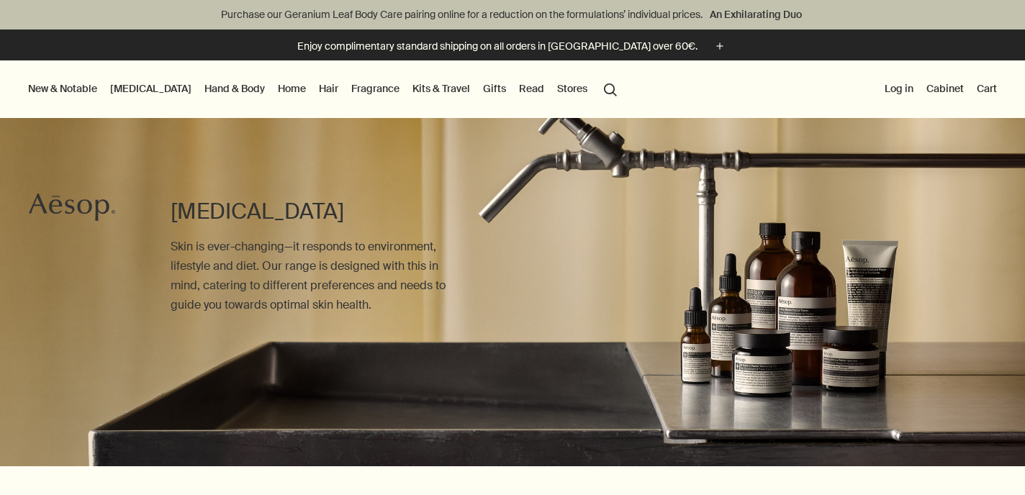 The image size is (1025, 495). Describe the element at coordinates (328, 89) in the screenshot. I see `a: Hair` at that location.